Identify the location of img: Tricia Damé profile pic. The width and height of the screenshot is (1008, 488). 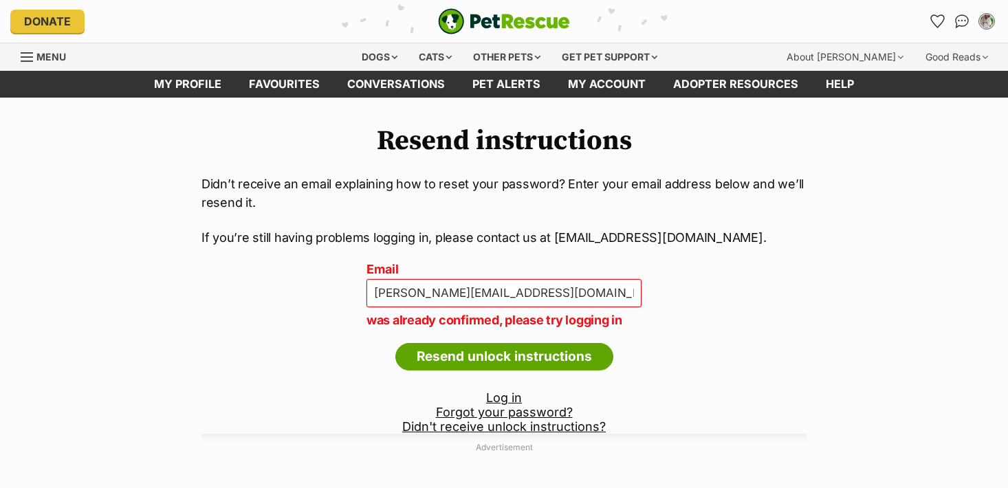
(986, 21).